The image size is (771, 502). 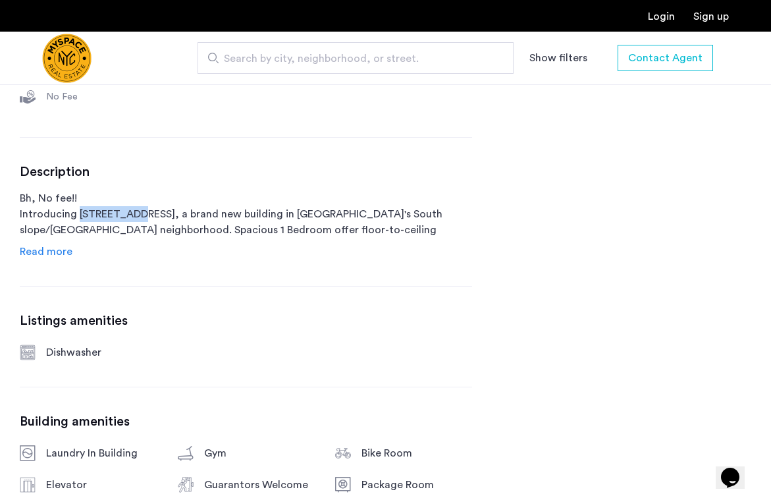 I want to click on div: Dishwasher, so click(x=101, y=352).